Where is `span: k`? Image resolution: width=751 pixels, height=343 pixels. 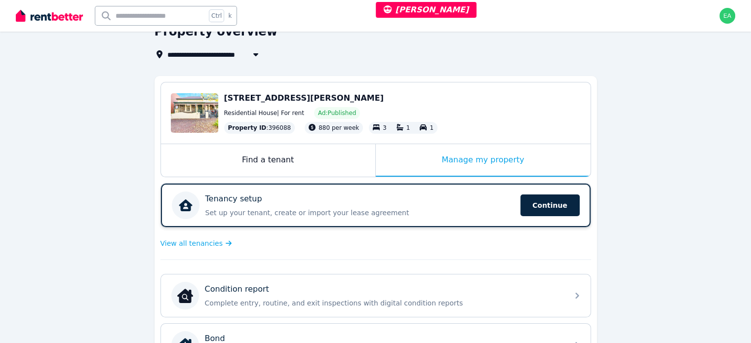
span: k is located at coordinates (230, 16).